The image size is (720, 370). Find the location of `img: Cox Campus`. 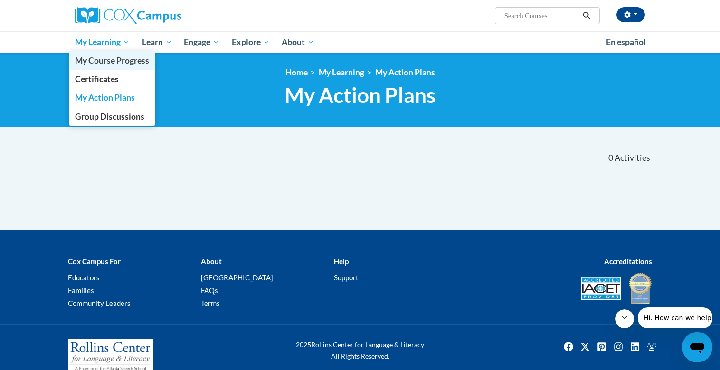

img: Cox Campus is located at coordinates (128, 16).